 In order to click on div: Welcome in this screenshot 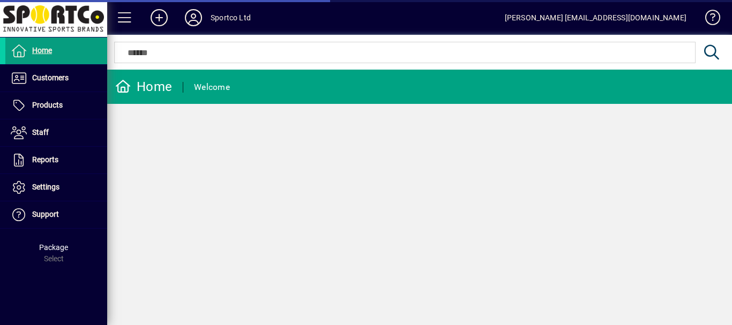, I will do `click(212, 87)`.